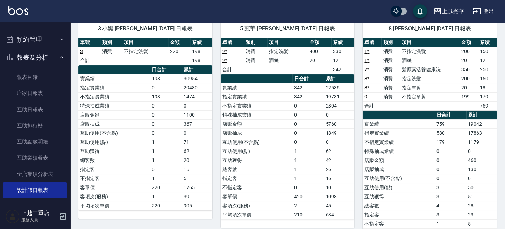 This screenshot has width=505, height=229. I want to click on th: 日合計, so click(308, 79).